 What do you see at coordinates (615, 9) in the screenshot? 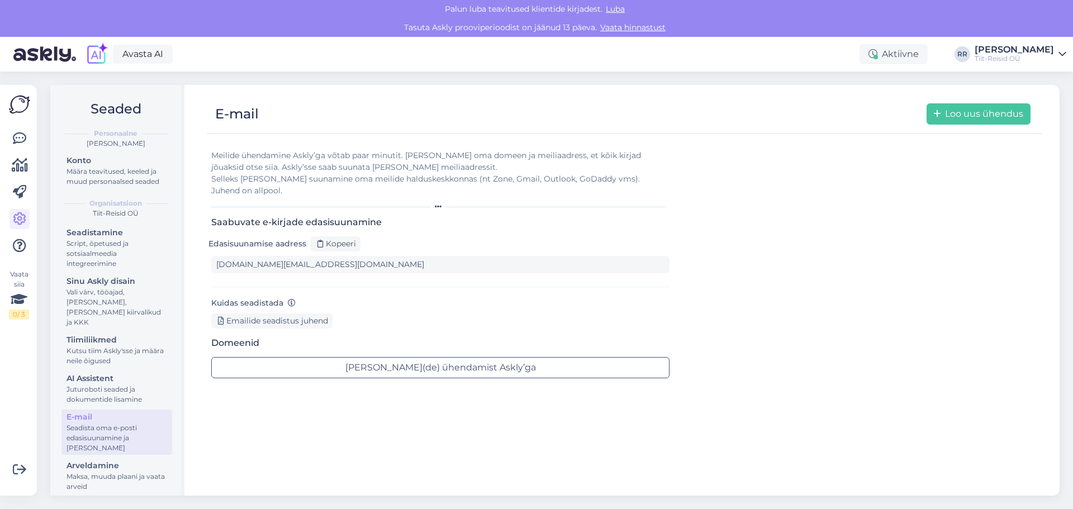
I see `span: Luba` at bounding box center [615, 9].